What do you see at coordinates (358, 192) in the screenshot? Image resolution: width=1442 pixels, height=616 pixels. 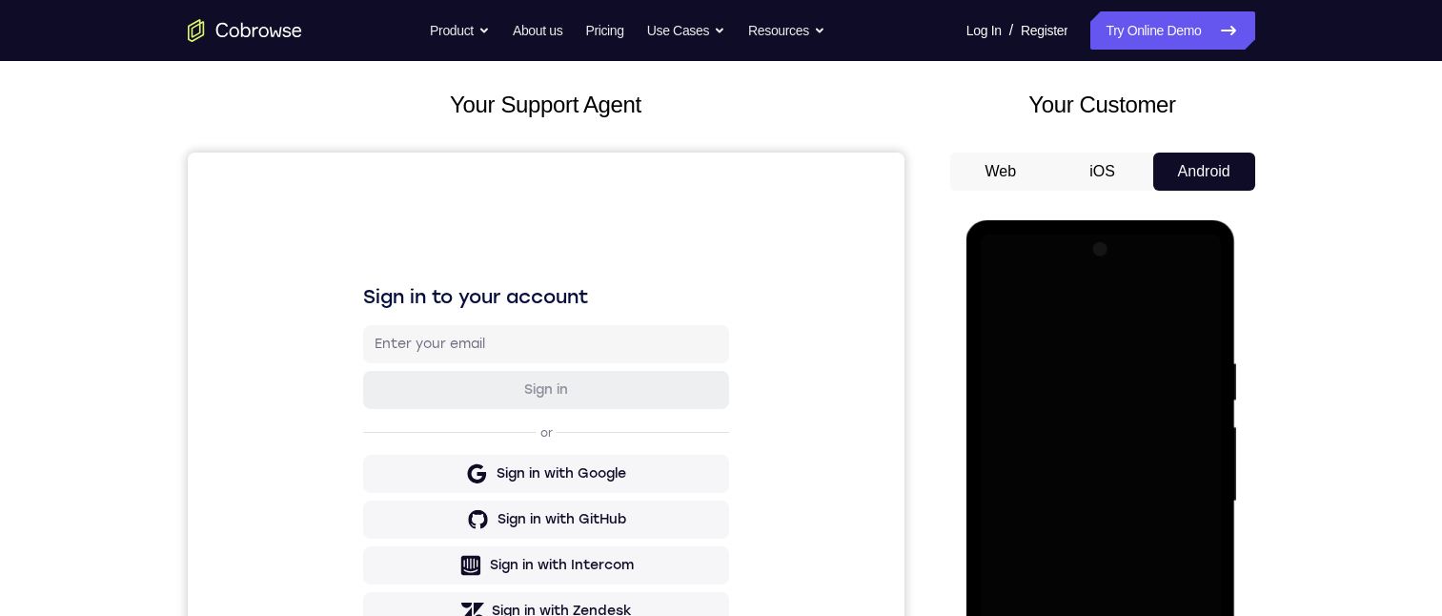 I see `input: Enter your email` at bounding box center [358, 192].